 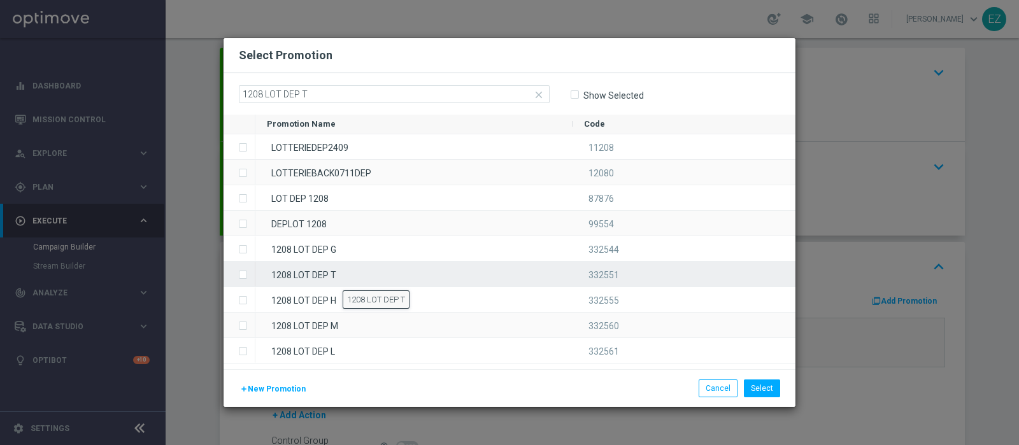 What do you see at coordinates (539, 95) in the screenshot?
I see `i: close` at bounding box center [539, 95].